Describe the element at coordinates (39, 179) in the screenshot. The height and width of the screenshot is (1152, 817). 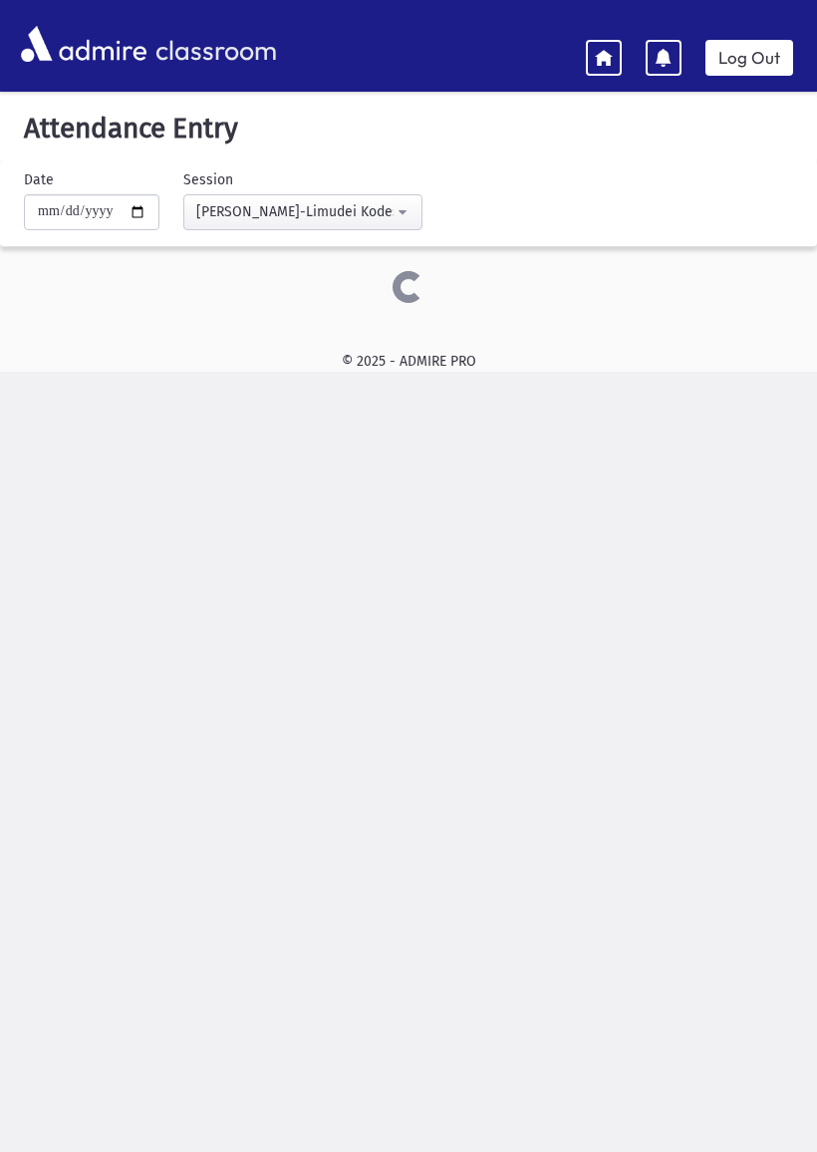
I see `label: Date` at that location.